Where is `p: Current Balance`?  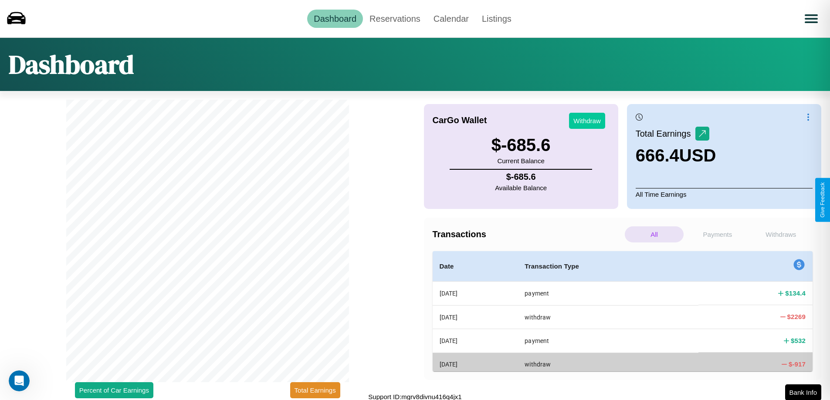
p: Current Balance is located at coordinates (521, 161).